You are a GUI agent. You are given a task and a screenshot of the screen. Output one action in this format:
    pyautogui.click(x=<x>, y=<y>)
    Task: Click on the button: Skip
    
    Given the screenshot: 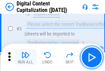 What is the action you would take?
    pyautogui.click(x=69, y=58)
    